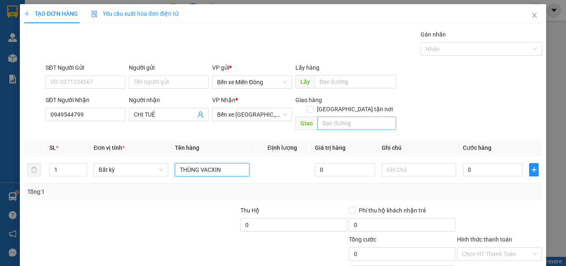  I want to click on span: Cước hàng, so click(477, 148).